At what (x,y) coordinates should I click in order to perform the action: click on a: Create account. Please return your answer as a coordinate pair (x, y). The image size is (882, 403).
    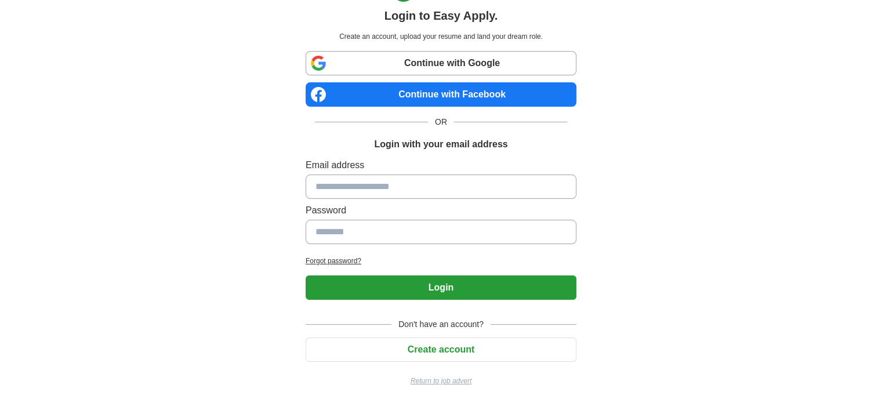
    Looking at the image, I should click on (441, 349).